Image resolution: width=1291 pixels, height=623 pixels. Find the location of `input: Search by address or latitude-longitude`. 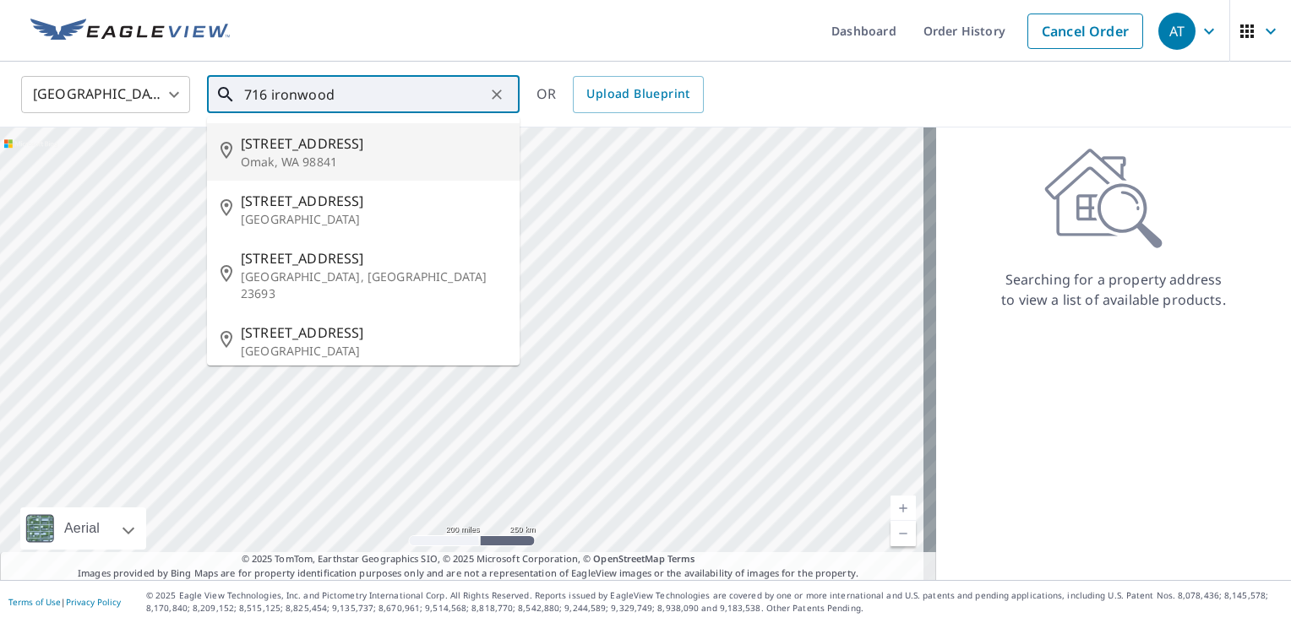

input: Search by address or latitude-longitude is located at coordinates (364, 95).